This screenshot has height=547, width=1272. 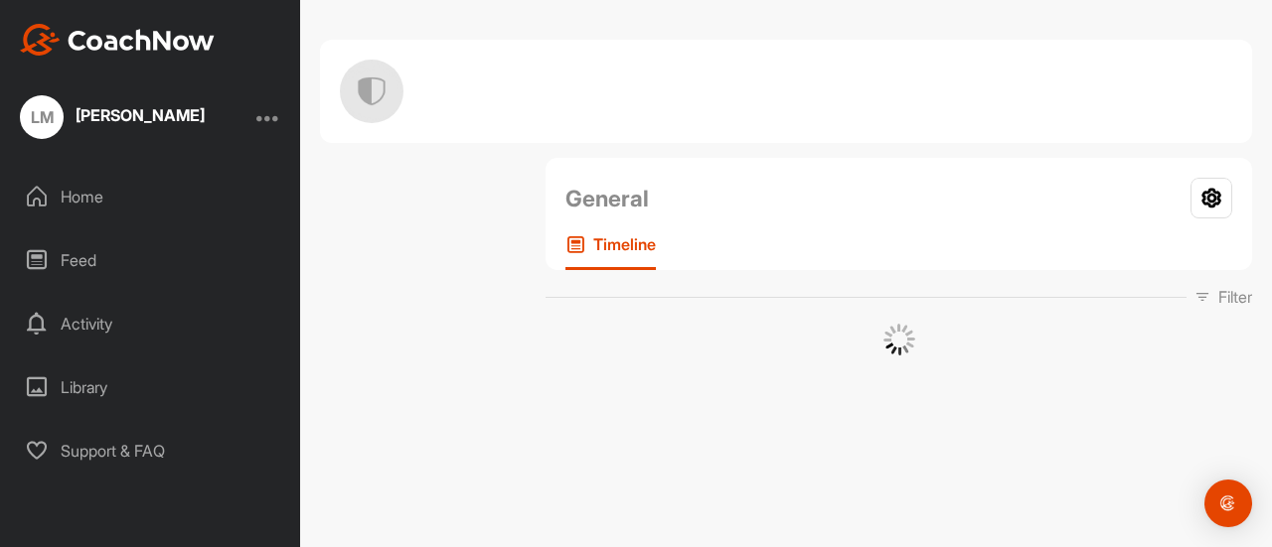 I want to click on div: Open Intercom Messenger, so click(x=1228, y=504).